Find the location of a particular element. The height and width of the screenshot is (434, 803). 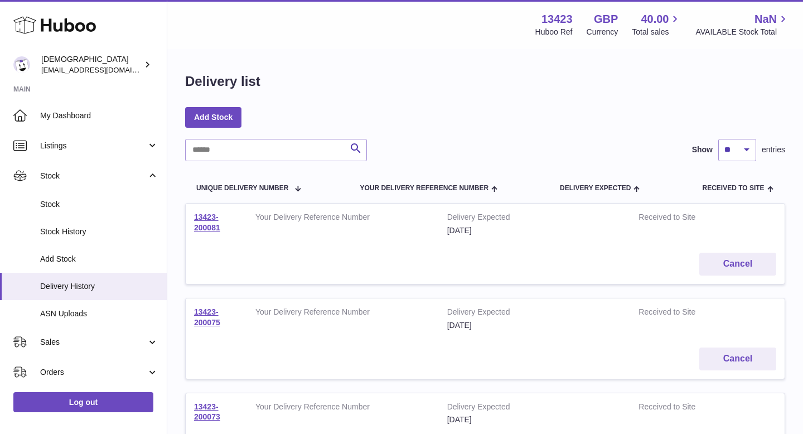

strong: 13423 is located at coordinates (557, 19).